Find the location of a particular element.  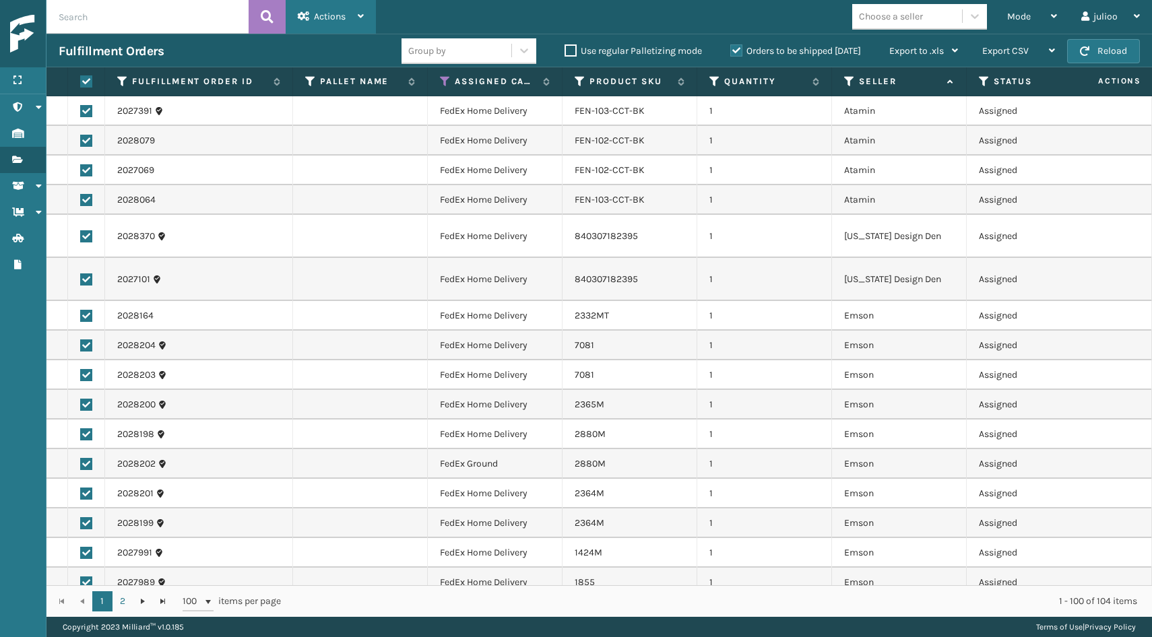

span: Go to the last page is located at coordinates (163, 602).